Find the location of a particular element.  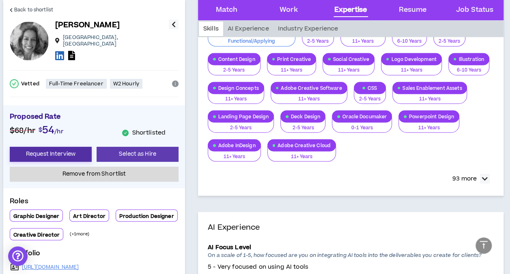

p: 5 - Very focused on using AI tools is located at coordinates (351, 266).